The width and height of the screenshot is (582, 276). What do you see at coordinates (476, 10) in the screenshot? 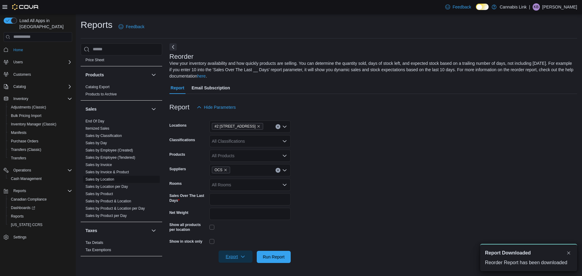
I see `span: Dark Mode` at bounding box center [476, 10].